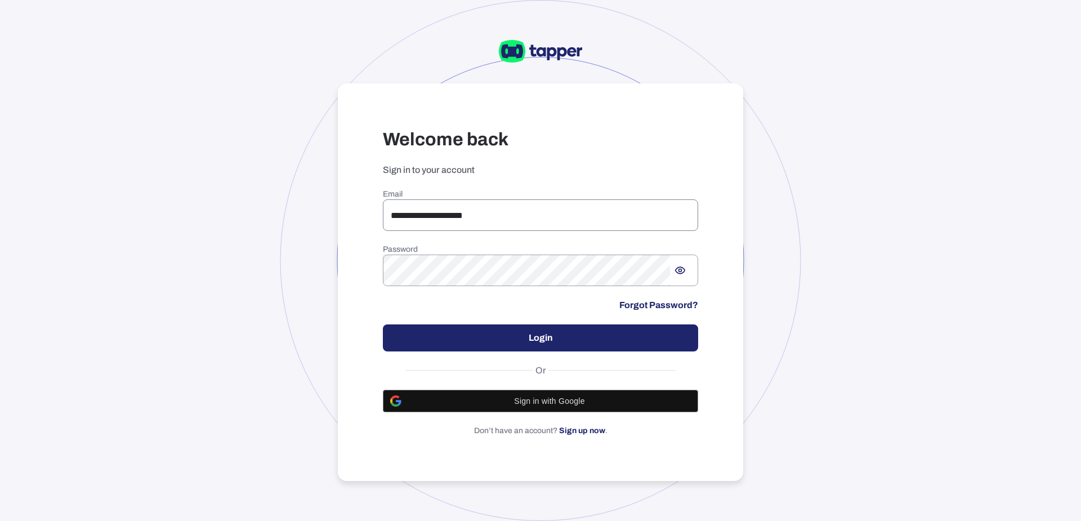  Describe the element at coordinates (658, 305) in the screenshot. I see `p: Forgot Password?` at that location.